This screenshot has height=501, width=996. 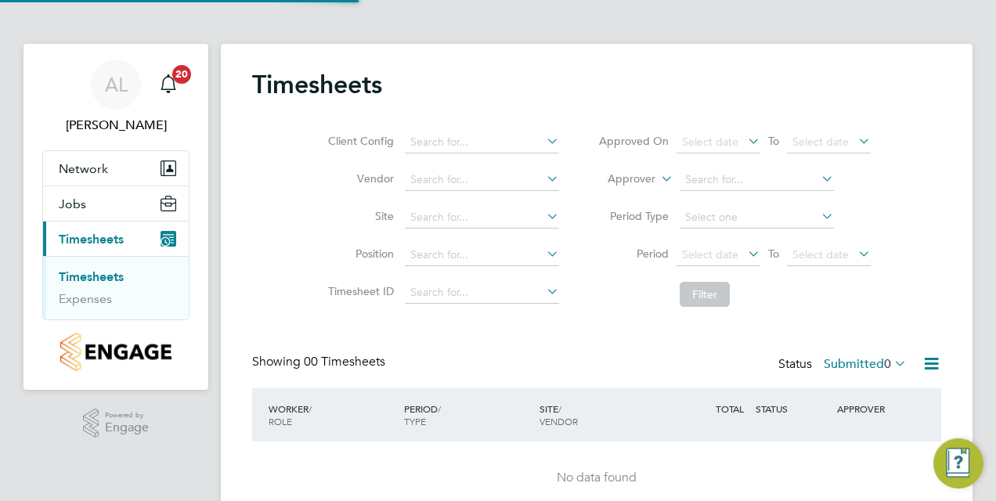 What do you see at coordinates (415, 421) in the screenshot?
I see `span: TYPE` at bounding box center [415, 421].